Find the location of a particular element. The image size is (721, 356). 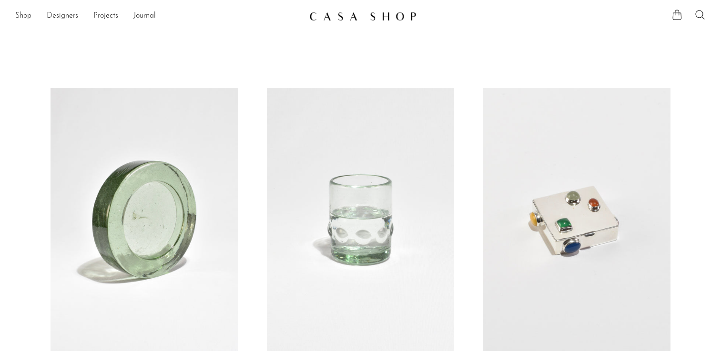

a: Shop is located at coordinates (23, 16).